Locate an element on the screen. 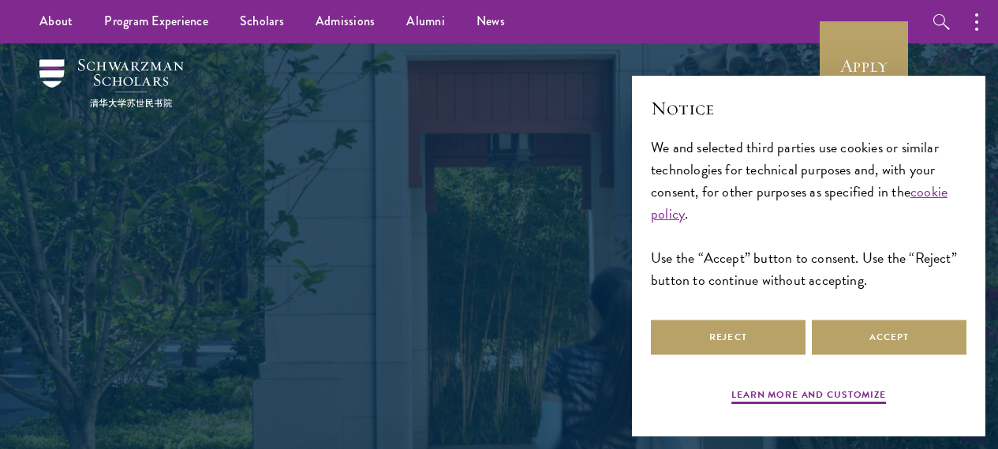 The height and width of the screenshot is (449, 998). button: Accept is located at coordinates (889, 337).